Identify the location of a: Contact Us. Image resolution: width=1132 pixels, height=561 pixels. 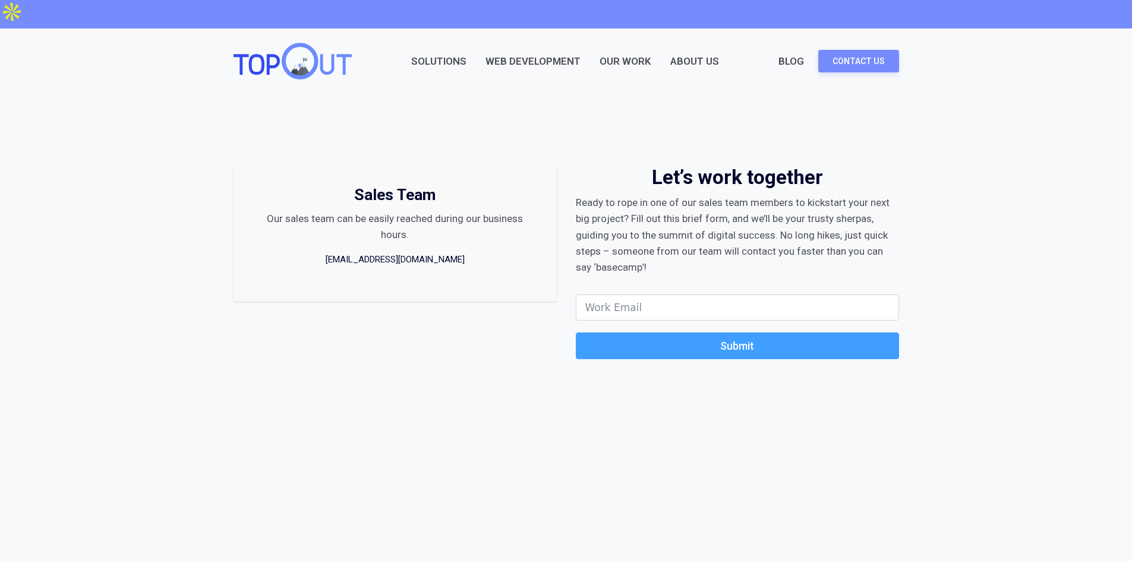
(858, 61).